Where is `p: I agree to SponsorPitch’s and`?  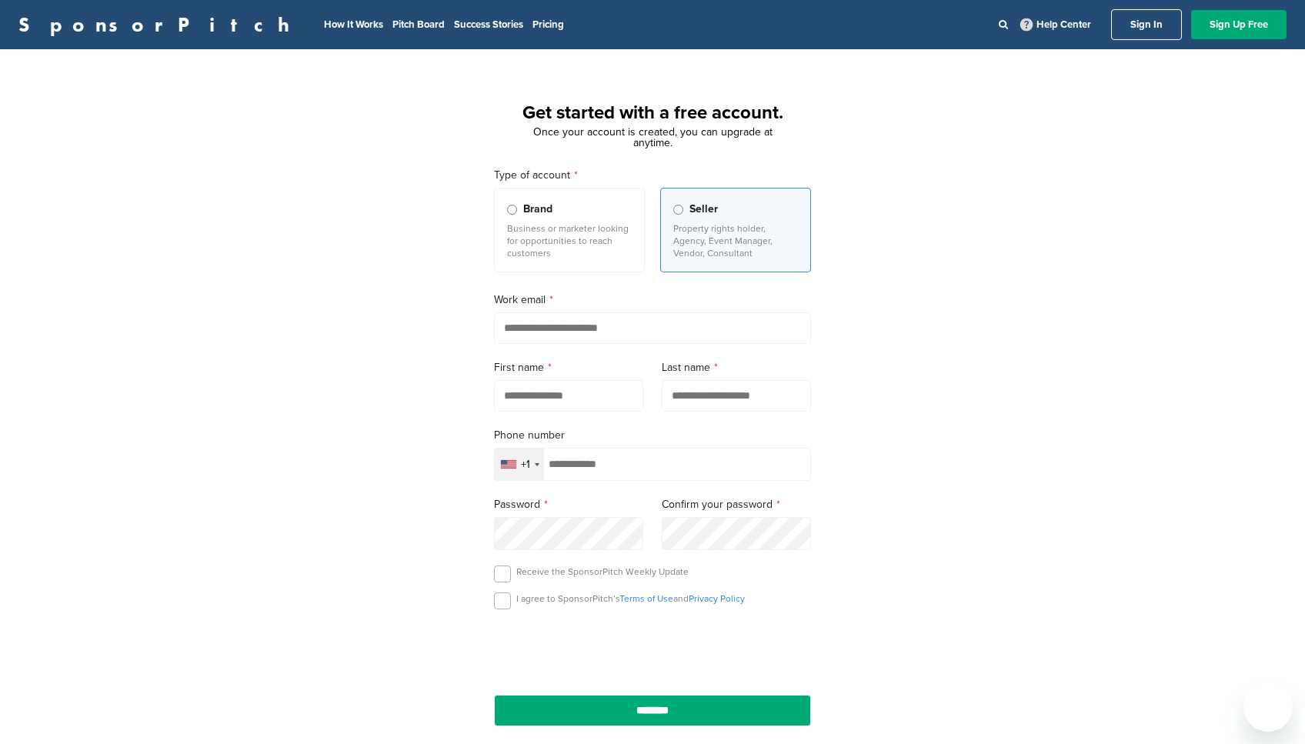
p: I agree to SponsorPitch’s and is located at coordinates (630, 599).